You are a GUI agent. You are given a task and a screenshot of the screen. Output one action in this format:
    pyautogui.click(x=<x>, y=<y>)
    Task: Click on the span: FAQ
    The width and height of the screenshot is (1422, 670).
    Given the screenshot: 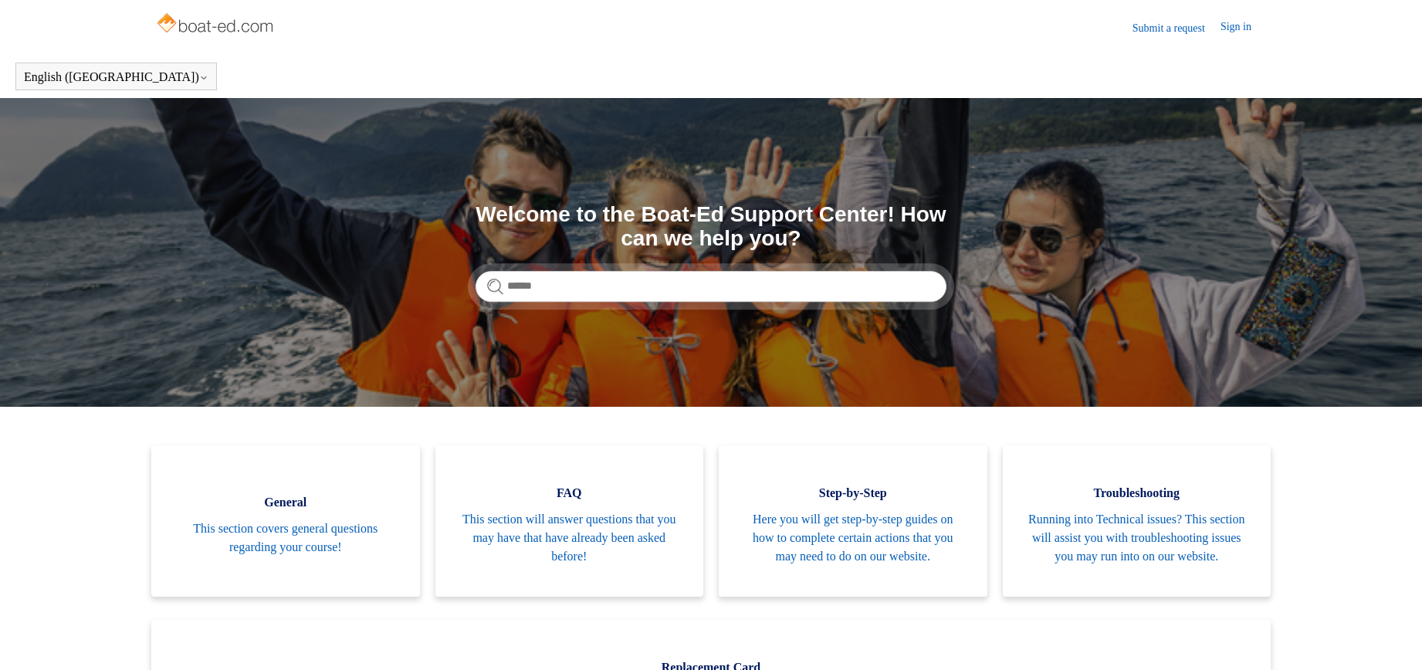 What is the action you would take?
    pyautogui.click(x=570, y=493)
    